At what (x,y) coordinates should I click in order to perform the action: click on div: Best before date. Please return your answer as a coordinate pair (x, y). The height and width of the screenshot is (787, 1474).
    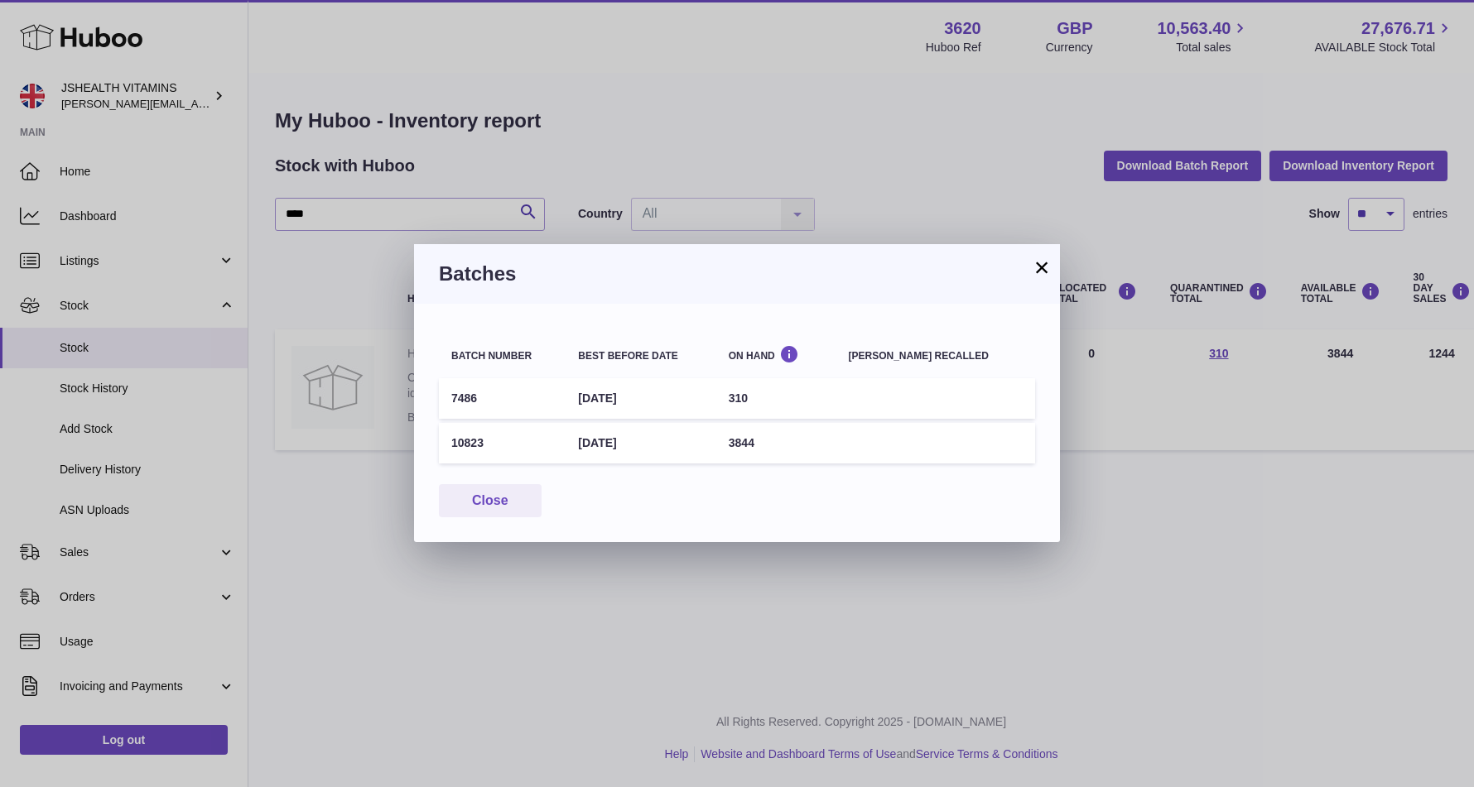
    Looking at the image, I should click on (640, 356).